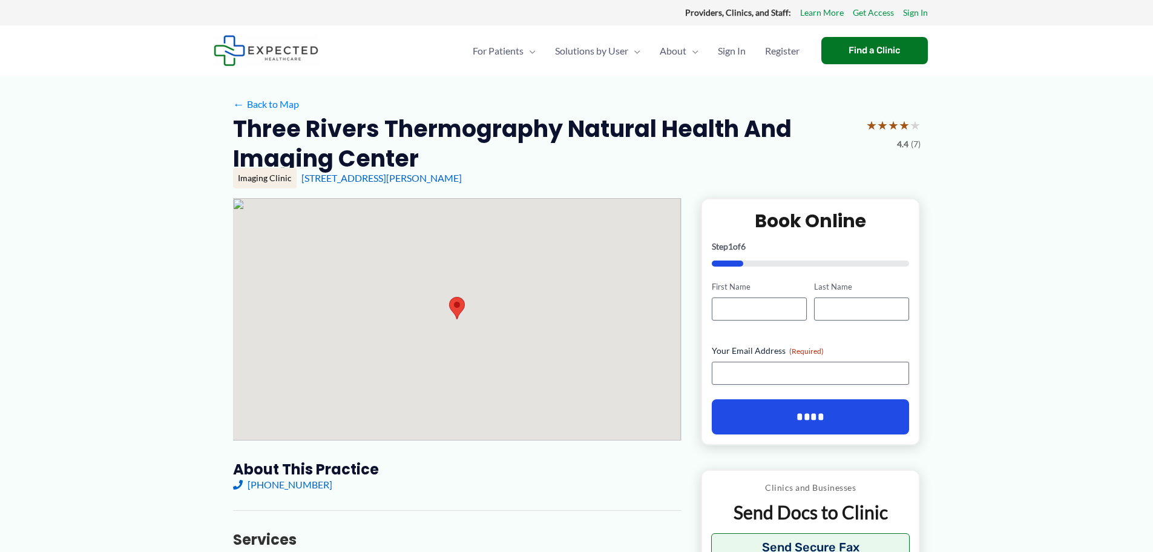  What do you see at coordinates (903, 144) in the screenshot?
I see `span: 4.4` at bounding box center [903, 144].